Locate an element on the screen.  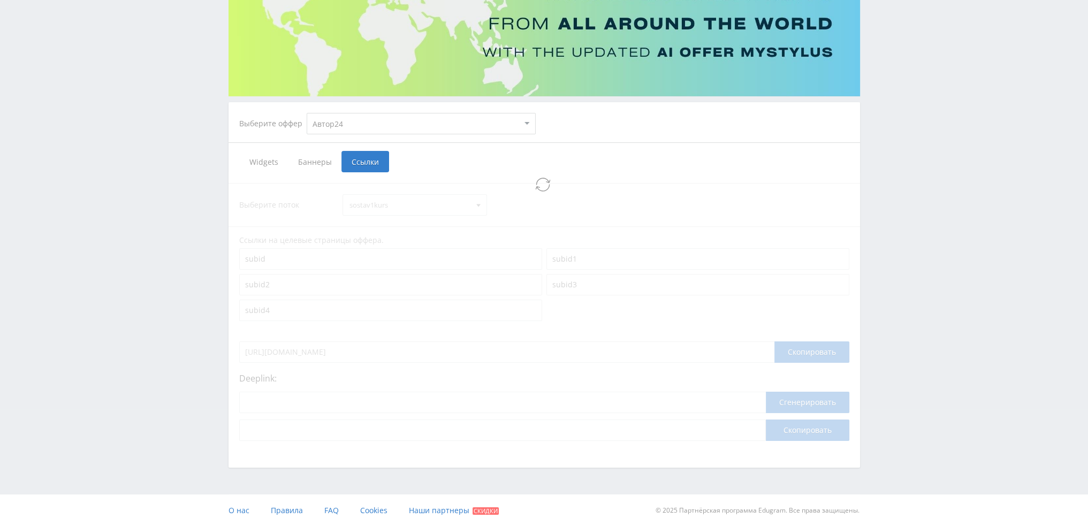
div: Выберите оффер is located at coordinates (273, 124).